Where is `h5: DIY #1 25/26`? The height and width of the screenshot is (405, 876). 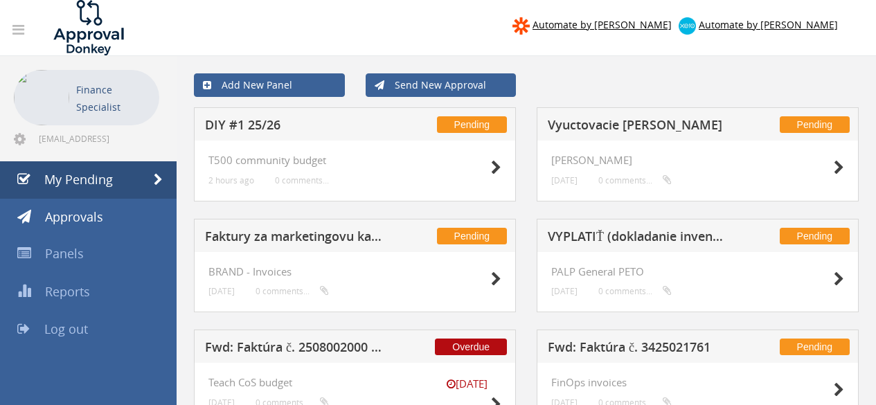 h5: DIY #1 25/26 is located at coordinates (295, 127).